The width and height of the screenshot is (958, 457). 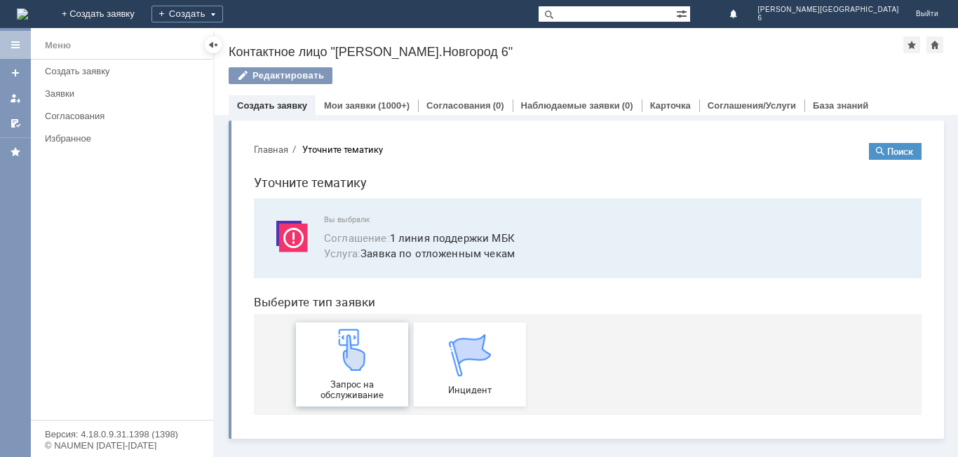 I want to click on span: Расширенный поиск, so click(x=683, y=13).